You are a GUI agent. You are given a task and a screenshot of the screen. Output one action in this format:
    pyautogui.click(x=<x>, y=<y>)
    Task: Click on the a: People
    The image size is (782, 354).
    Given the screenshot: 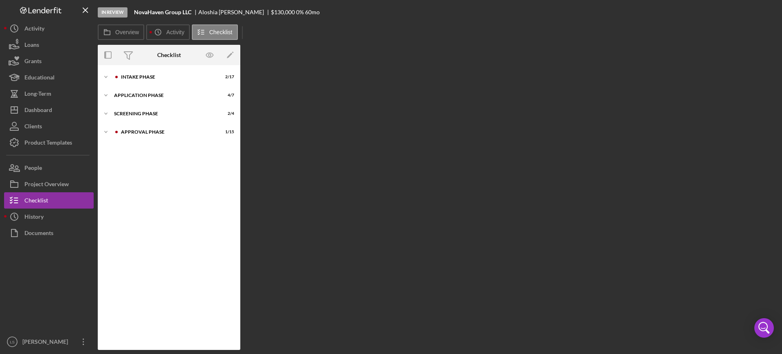 What is the action you would take?
    pyautogui.click(x=49, y=168)
    